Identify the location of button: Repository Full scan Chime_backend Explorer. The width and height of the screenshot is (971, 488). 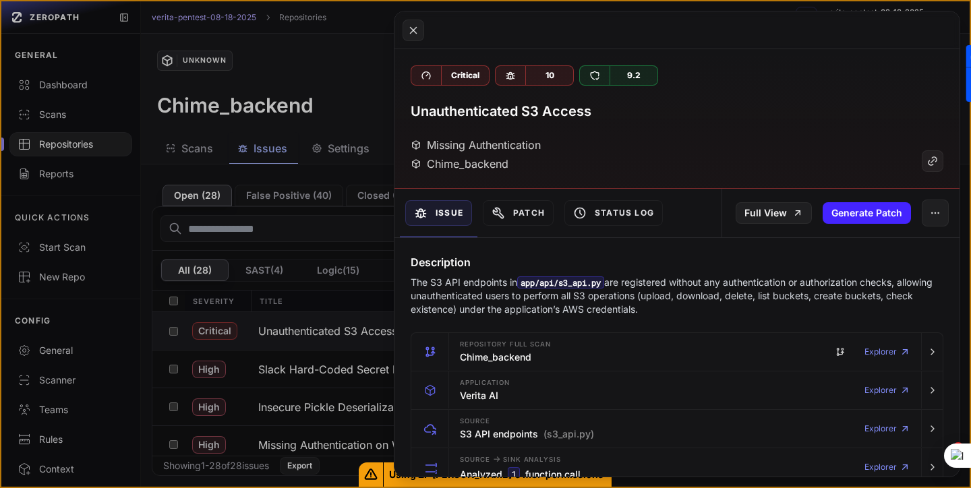
(677, 352).